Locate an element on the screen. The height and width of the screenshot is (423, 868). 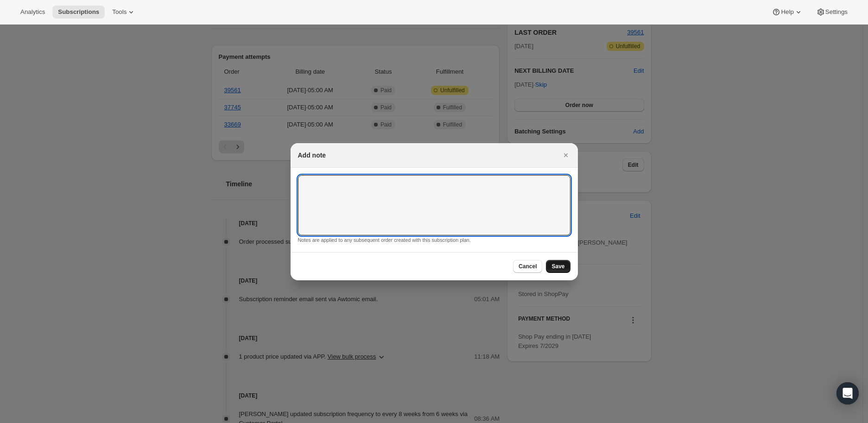
button: Analytics is located at coordinates (32, 12).